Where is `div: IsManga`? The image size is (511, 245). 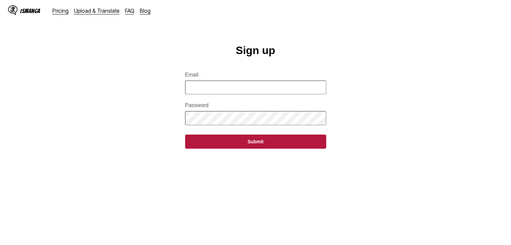 div: IsManga is located at coordinates (30, 11).